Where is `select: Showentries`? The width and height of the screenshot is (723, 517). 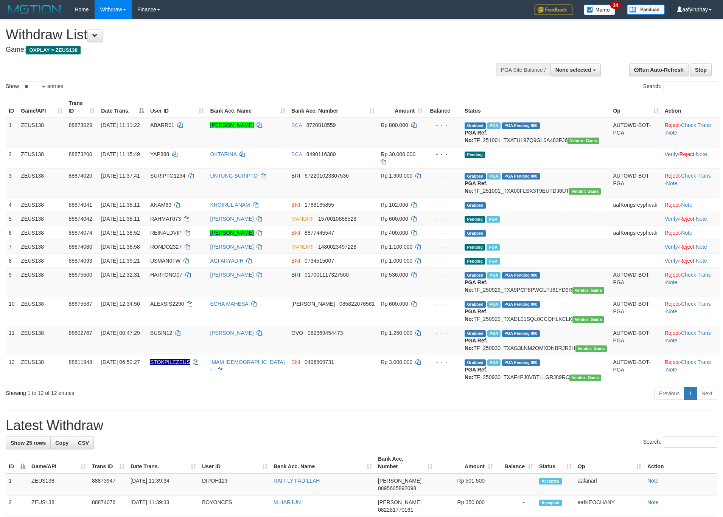 select: Showentries is located at coordinates (33, 87).